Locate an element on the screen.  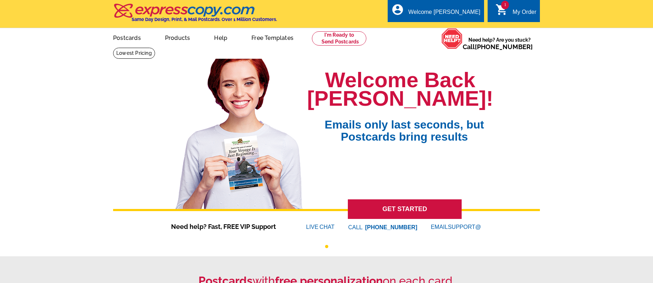
font: LIVE is located at coordinates (313, 227).